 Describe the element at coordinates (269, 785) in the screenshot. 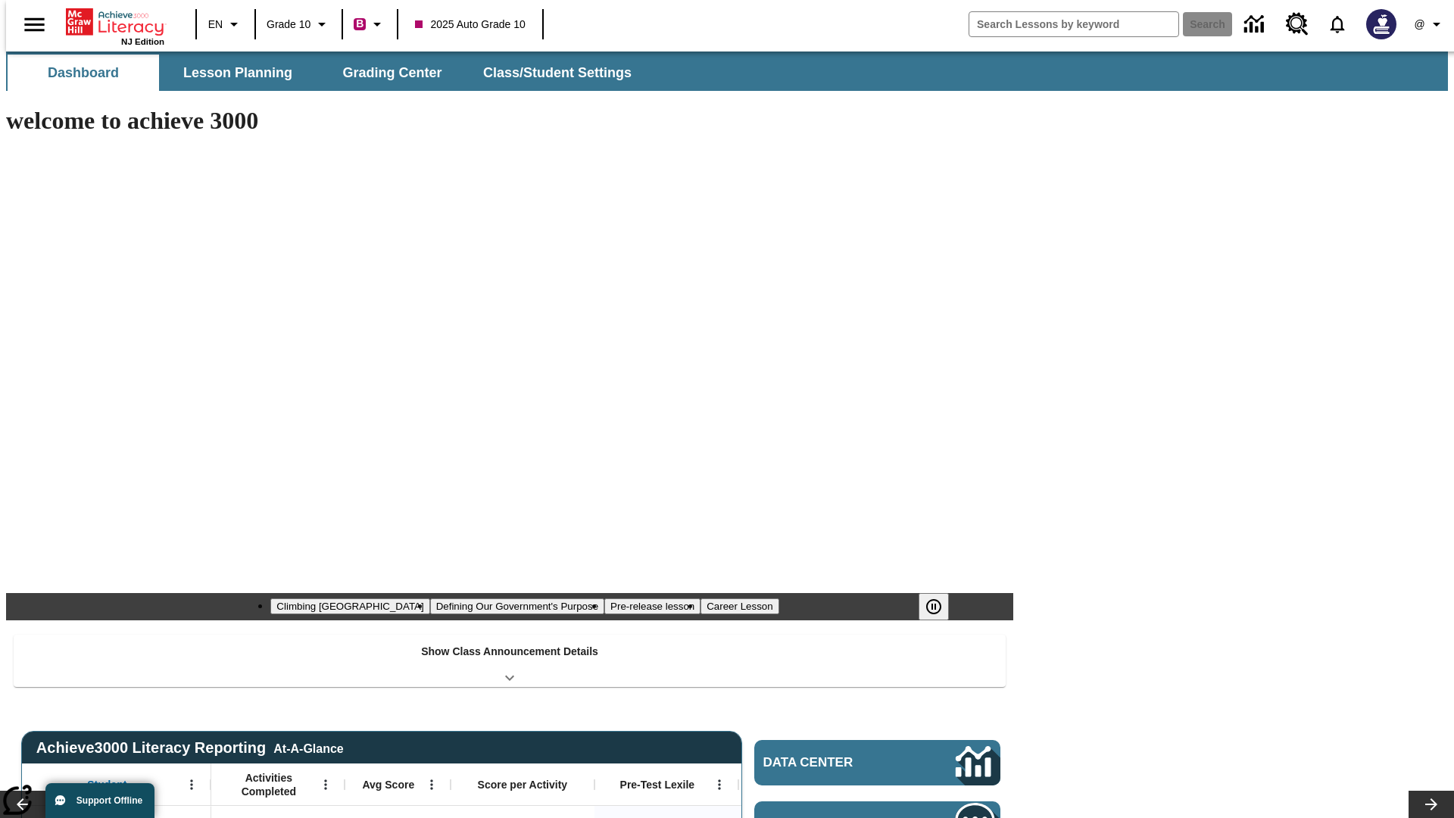

I see `span: Activities Completed` at that location.